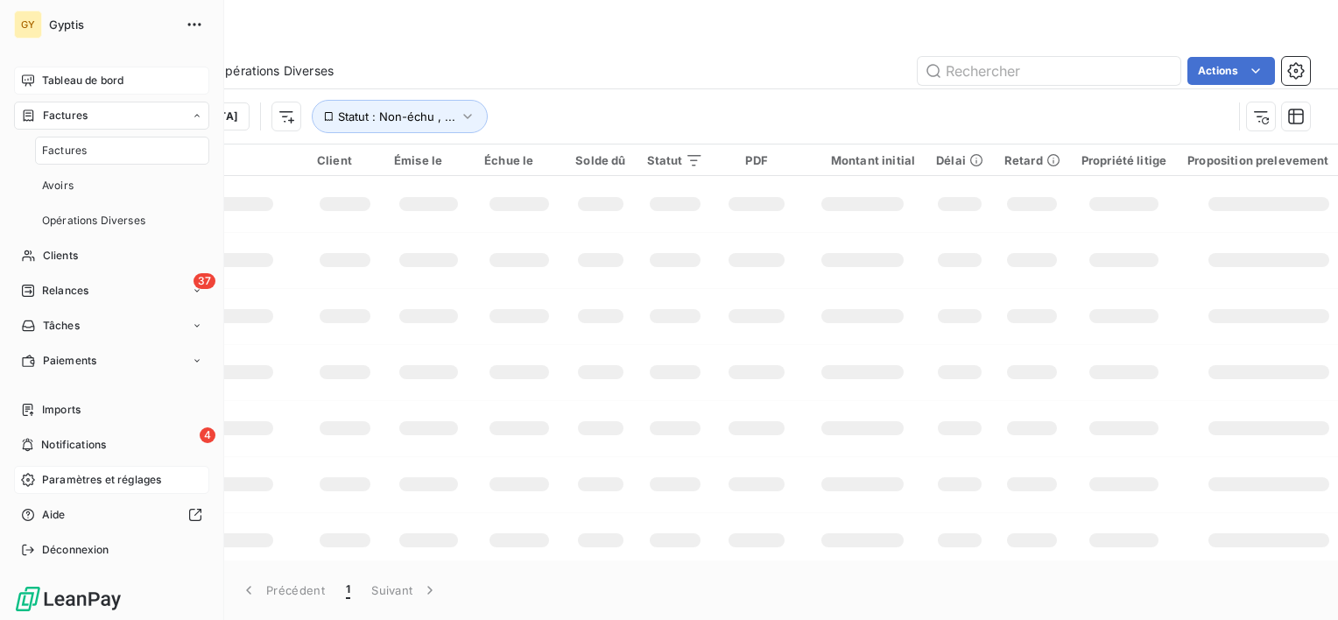 This screenshot has width=1338, height=620. I want to click on span: 37, so click(204, 281).